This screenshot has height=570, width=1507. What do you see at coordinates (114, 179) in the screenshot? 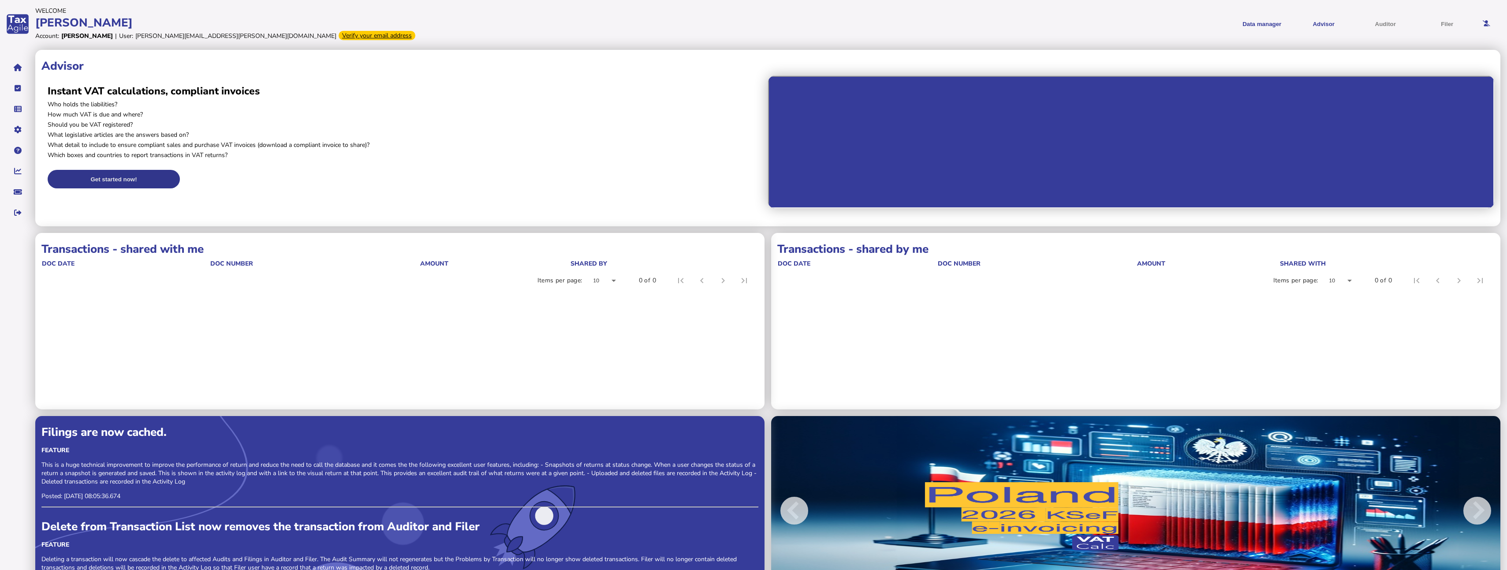
I see `button: Get started now!` at bounding box center [114, 179].